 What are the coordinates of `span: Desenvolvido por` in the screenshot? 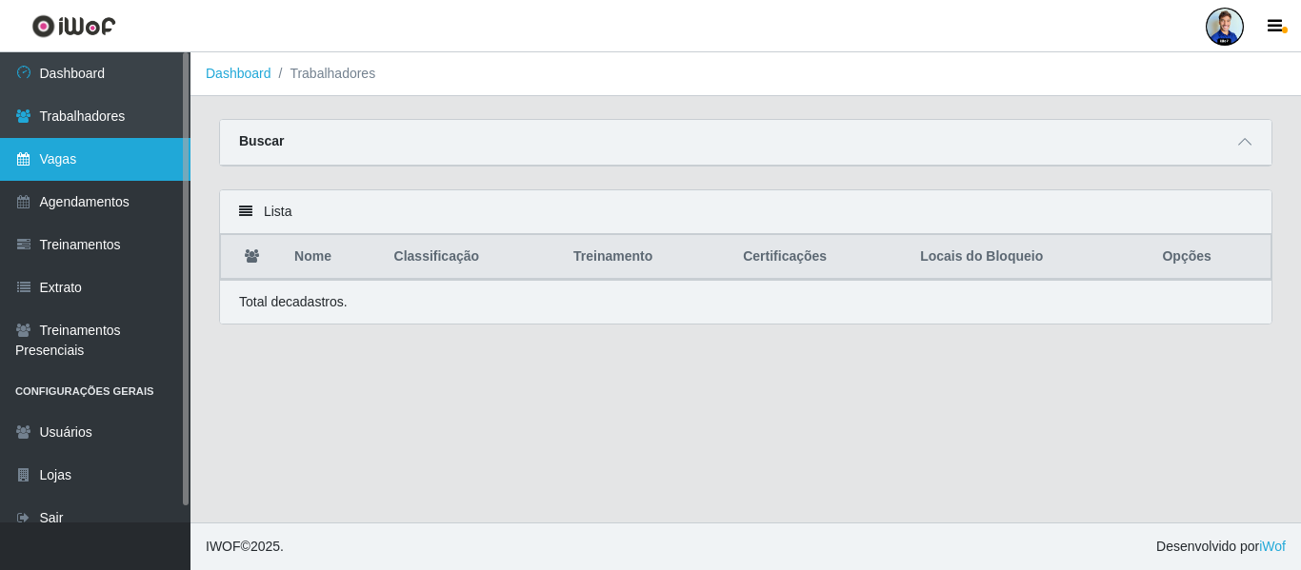 It's located at (1221, 547).